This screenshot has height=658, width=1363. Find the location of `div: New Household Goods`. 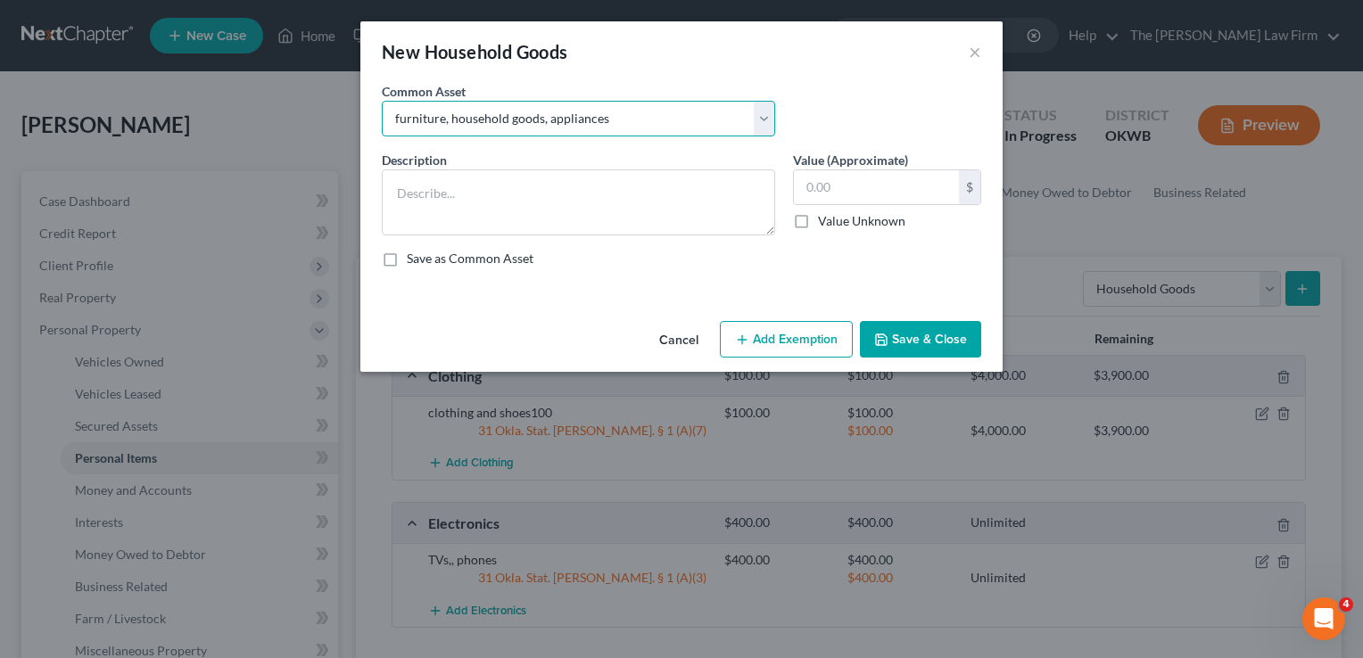

div: New Household Goods is located at coordinates (475, 52).